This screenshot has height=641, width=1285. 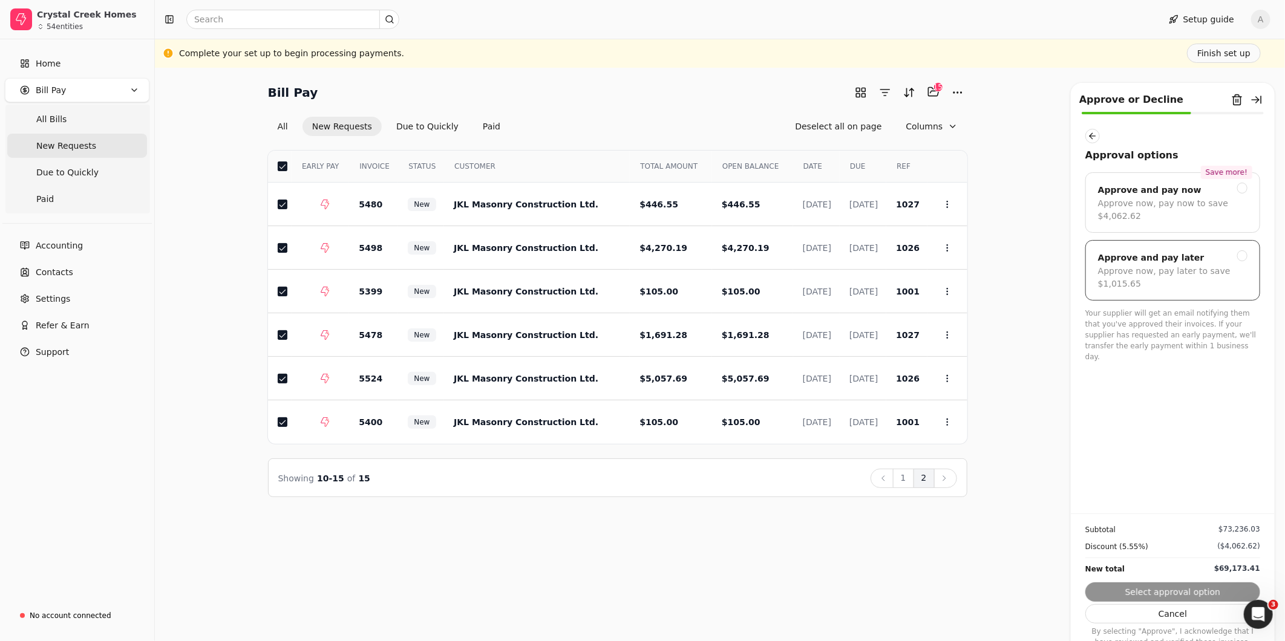 I want to click on button: Due to Quickly, so click(x=427, y=126).